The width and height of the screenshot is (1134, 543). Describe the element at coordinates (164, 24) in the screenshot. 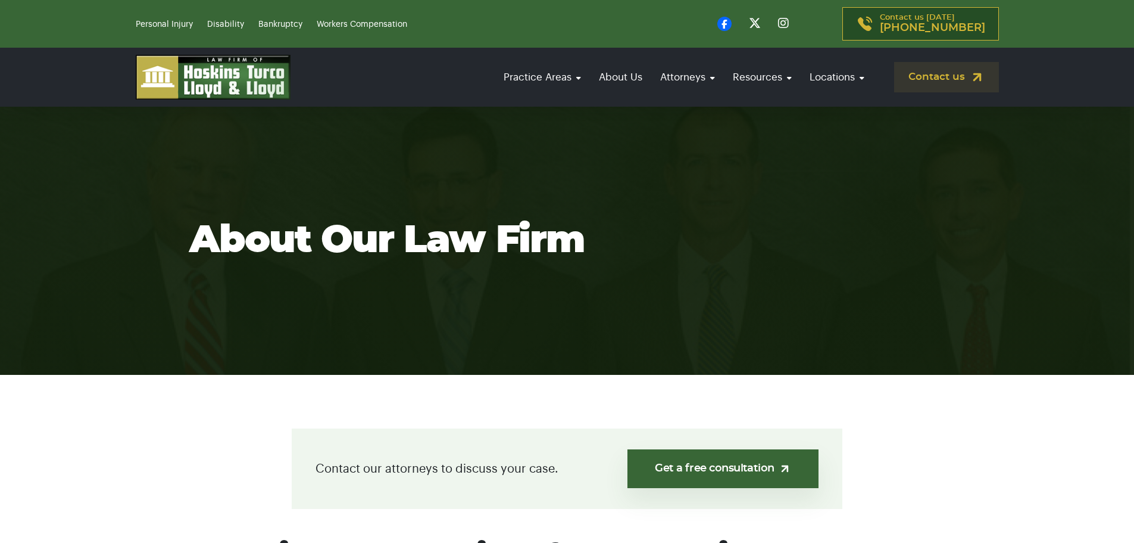

I see `a: Personal Injury` at that location.